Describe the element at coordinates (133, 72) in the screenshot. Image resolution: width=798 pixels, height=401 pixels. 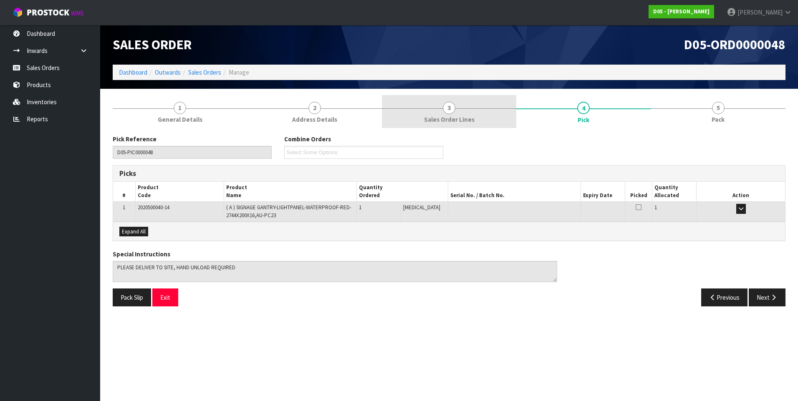
I see `a: Dashboard` at that location.